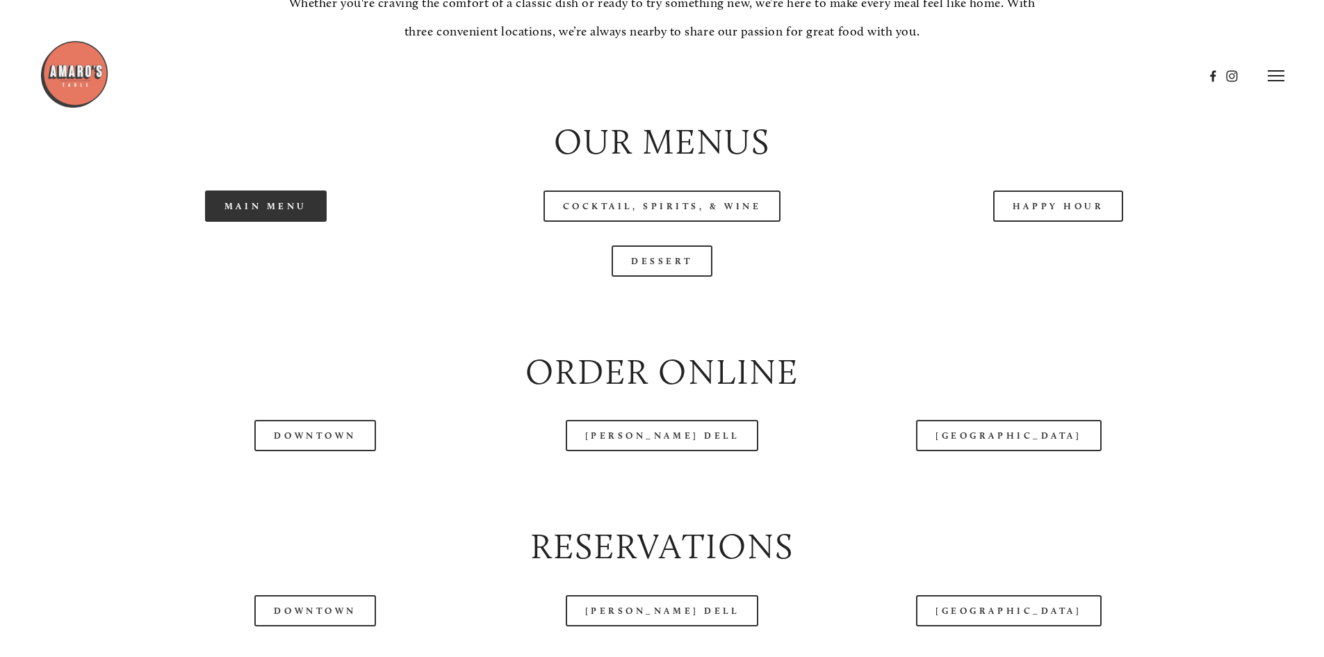  What do you see at coordinates (662, 206) in the screenshot?
I see `a: Cocktail, Spirits, & Wine` at bounding box center [662, 206].